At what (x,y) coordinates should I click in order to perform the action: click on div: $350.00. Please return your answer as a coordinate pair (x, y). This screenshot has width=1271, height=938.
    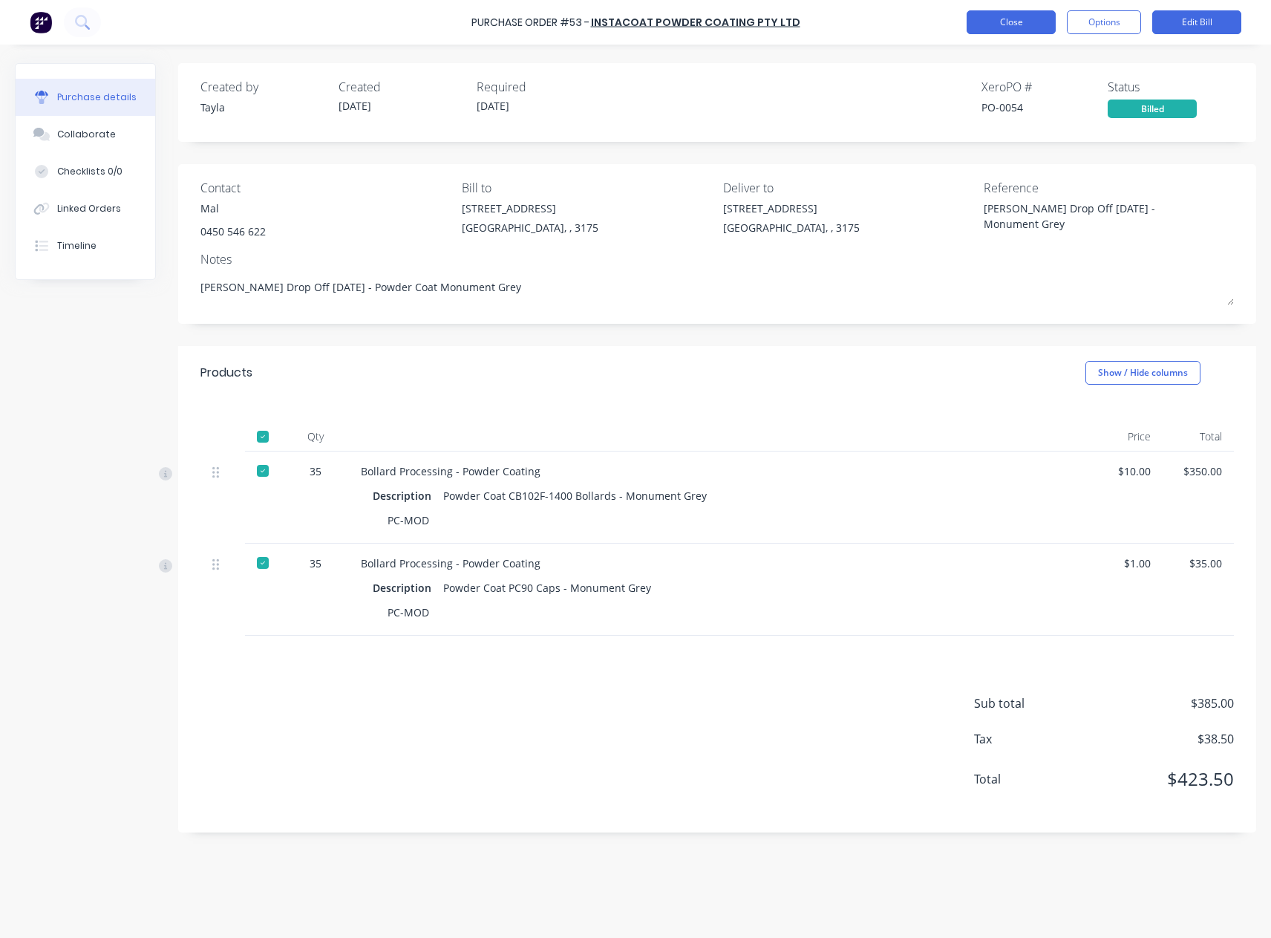
    Looking at the image, I should click on (1199, 471).